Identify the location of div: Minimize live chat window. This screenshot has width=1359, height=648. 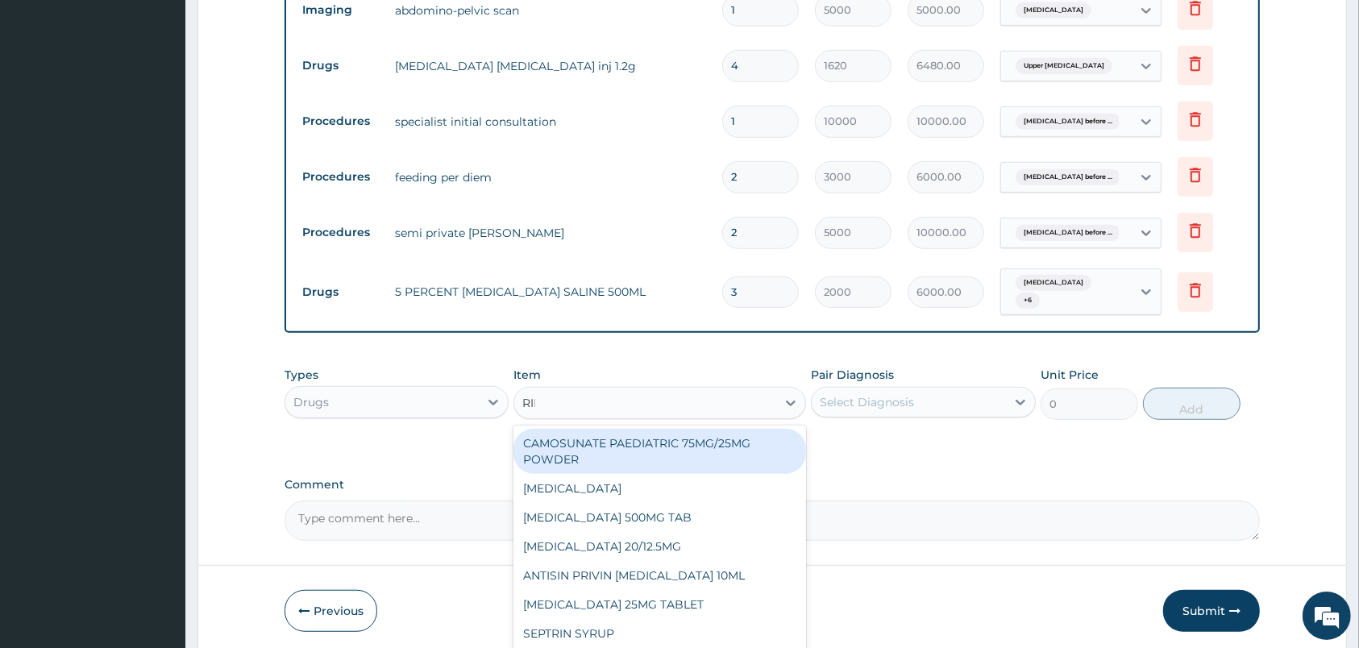
(284, 27).